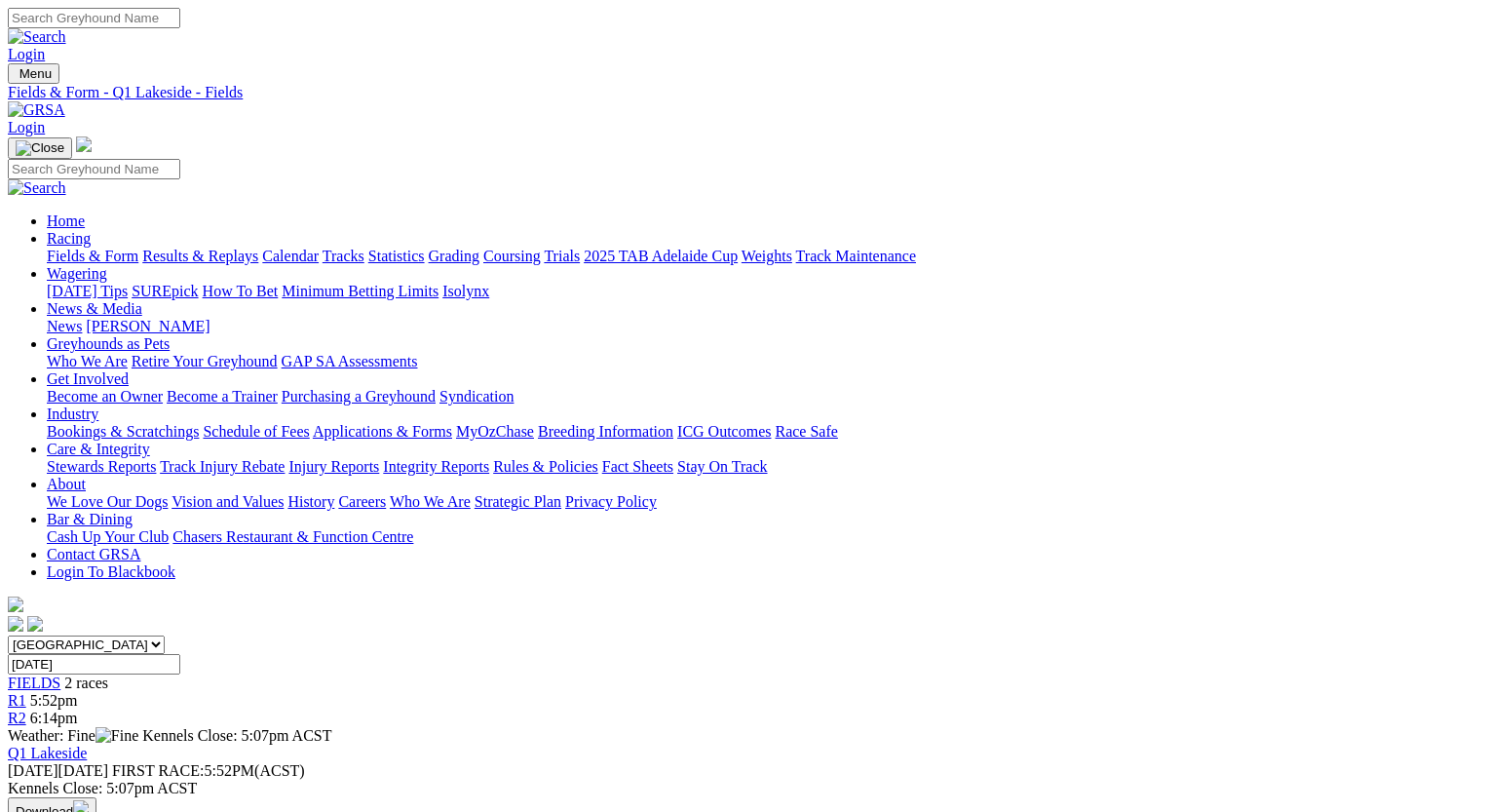  What do you see at coordinates (722, 466) in the screenshot?
I see `a: Stay On Track` at bounding box center [722, 466].